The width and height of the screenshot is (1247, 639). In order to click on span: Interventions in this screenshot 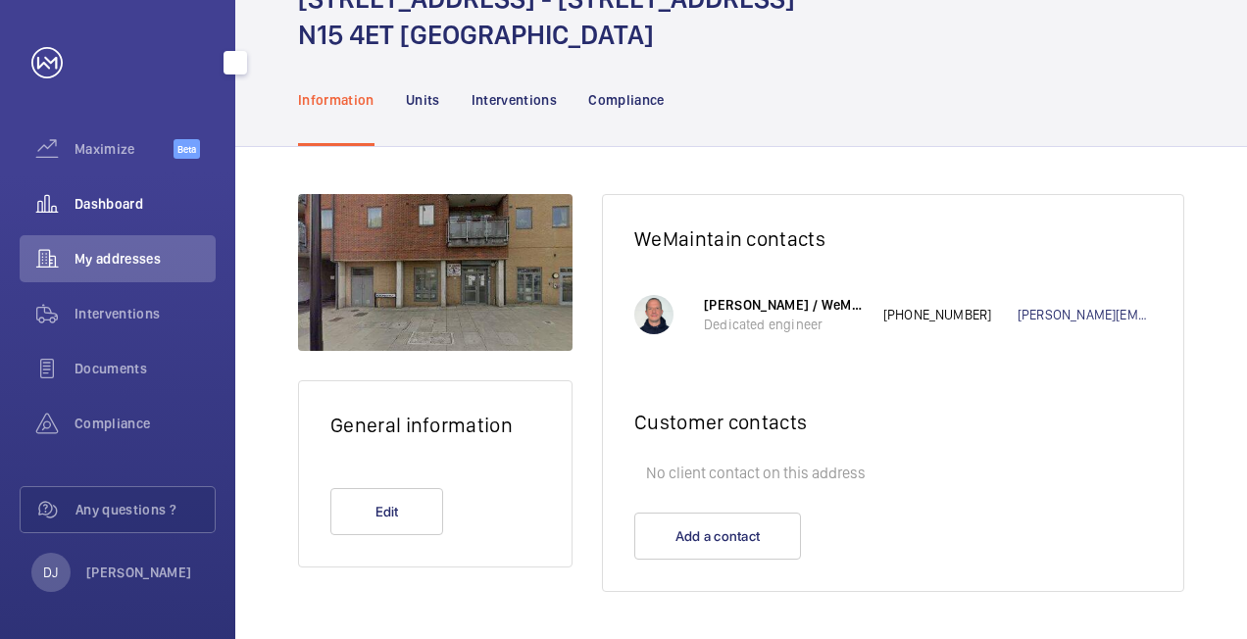, I will do `click(145, 314)`.